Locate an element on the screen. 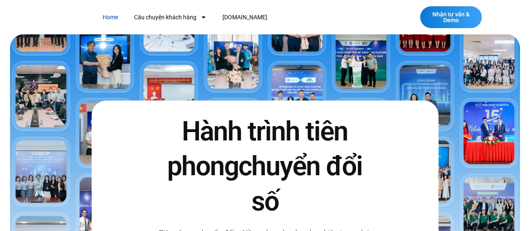 This screenshot has height=231, width=530. h2: Hành trình tiên phong is located at coordinates (265, 166).